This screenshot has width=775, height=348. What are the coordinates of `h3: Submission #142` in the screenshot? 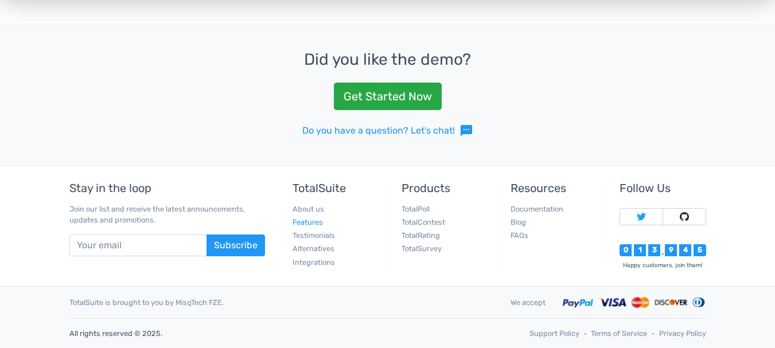 It's located at (215, 265).